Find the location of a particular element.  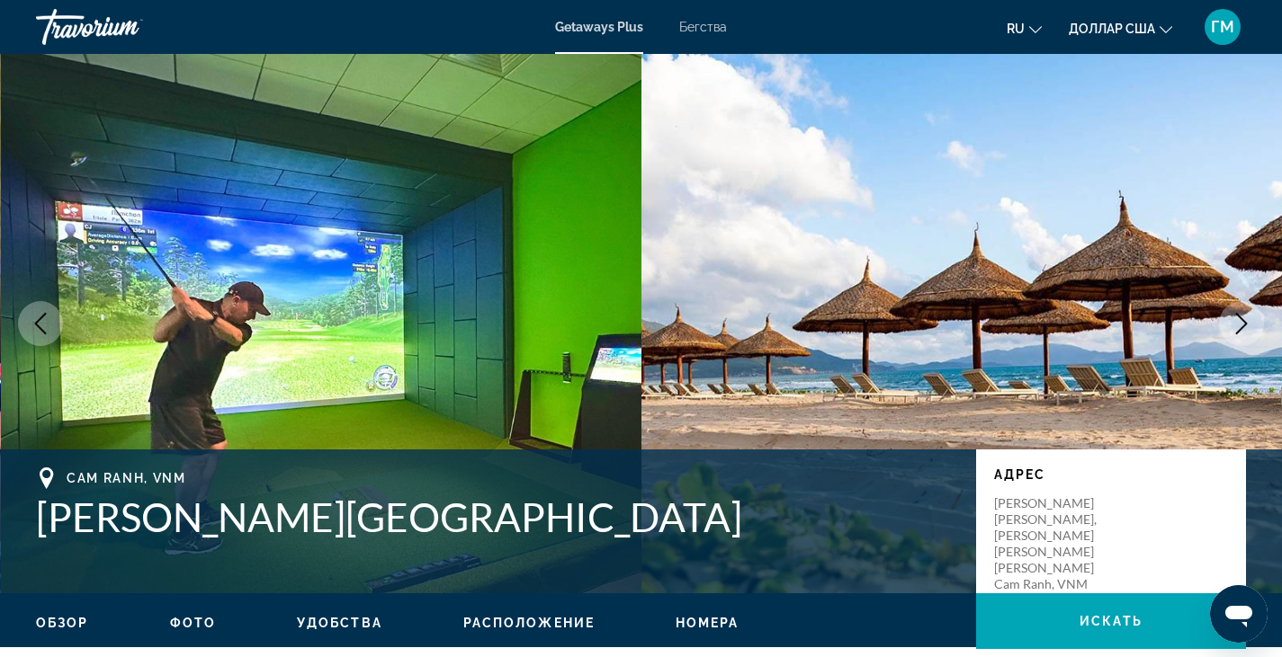

font: доллар США is located at coordinates (1112, 29).